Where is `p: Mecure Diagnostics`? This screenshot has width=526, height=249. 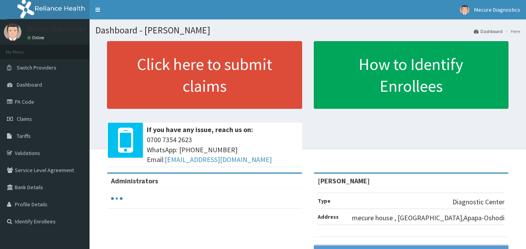
p: Mecure Diagnostics is located at coordinates (56, 29).